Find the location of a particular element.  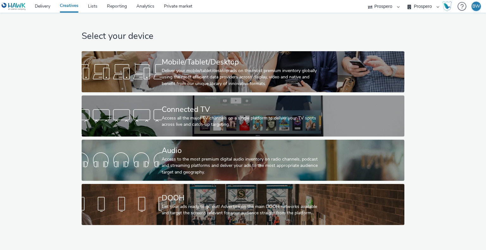

div: Access to the most premium digital audio inventory on radio channels, podcast and streaming platf... is located at coordinates (241, 166).